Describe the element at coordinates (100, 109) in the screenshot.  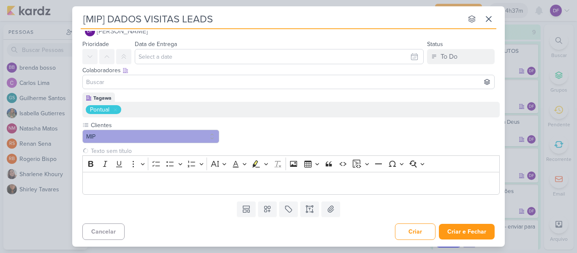
I see `div: Pontual` at that location.